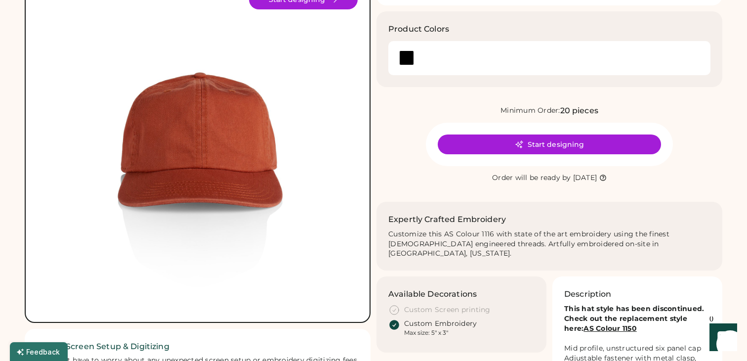  I want to click on div: Minimum Order:, so click(530, 111).